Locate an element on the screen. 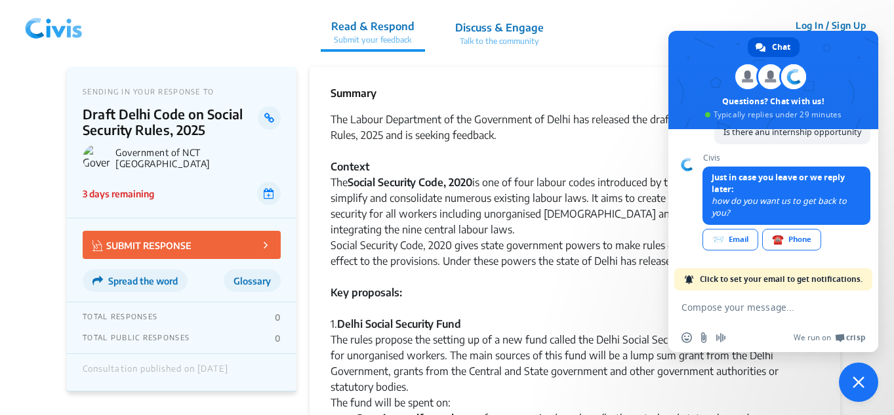 This screenshot has width=894, height=415. strong: Social Security Code, 2020 is located at coordinates (410, 182).